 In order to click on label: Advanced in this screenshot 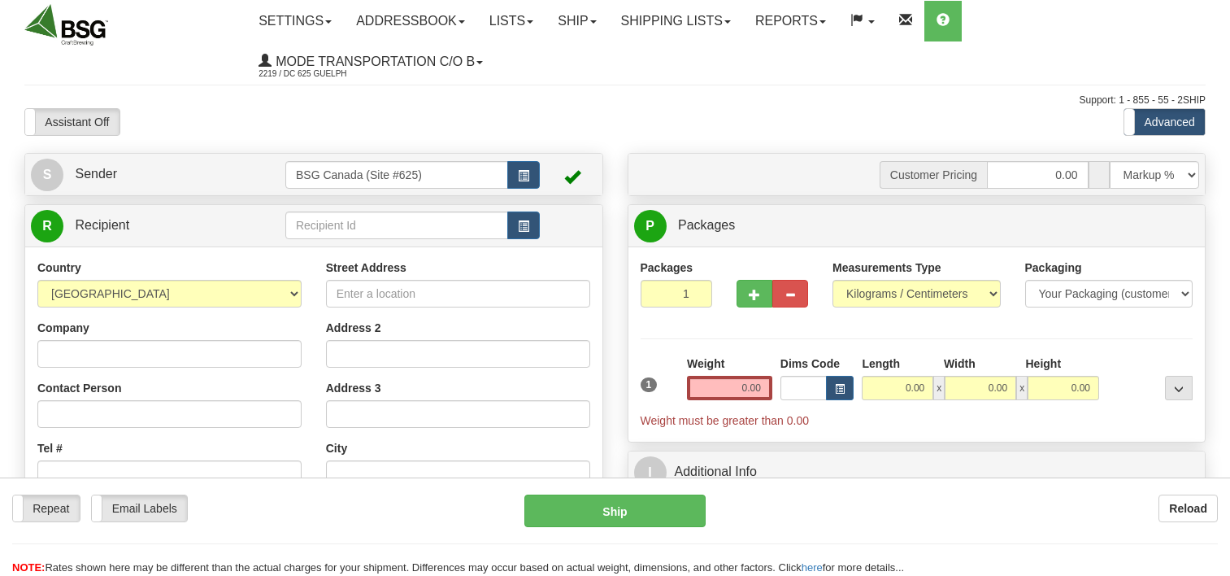, I will do `click(1164, 122)`.